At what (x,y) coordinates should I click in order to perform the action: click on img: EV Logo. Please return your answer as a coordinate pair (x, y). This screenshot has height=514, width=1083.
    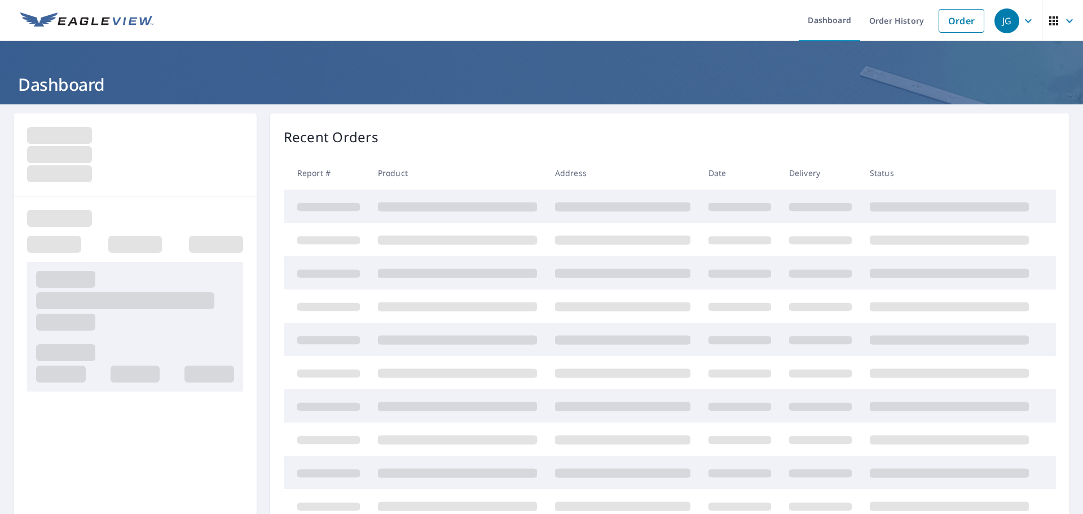
    Looking at the image, I should click on (87, 21).